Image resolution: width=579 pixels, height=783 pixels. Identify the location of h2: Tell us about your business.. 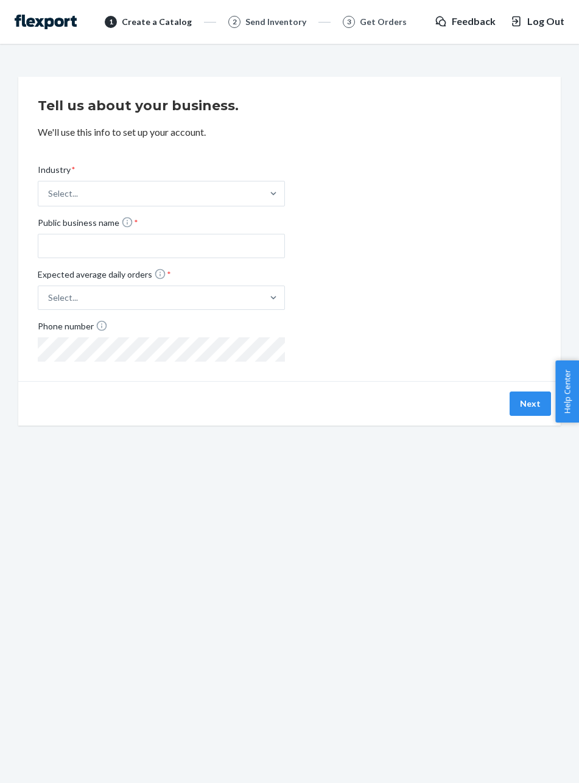
(289, 106).